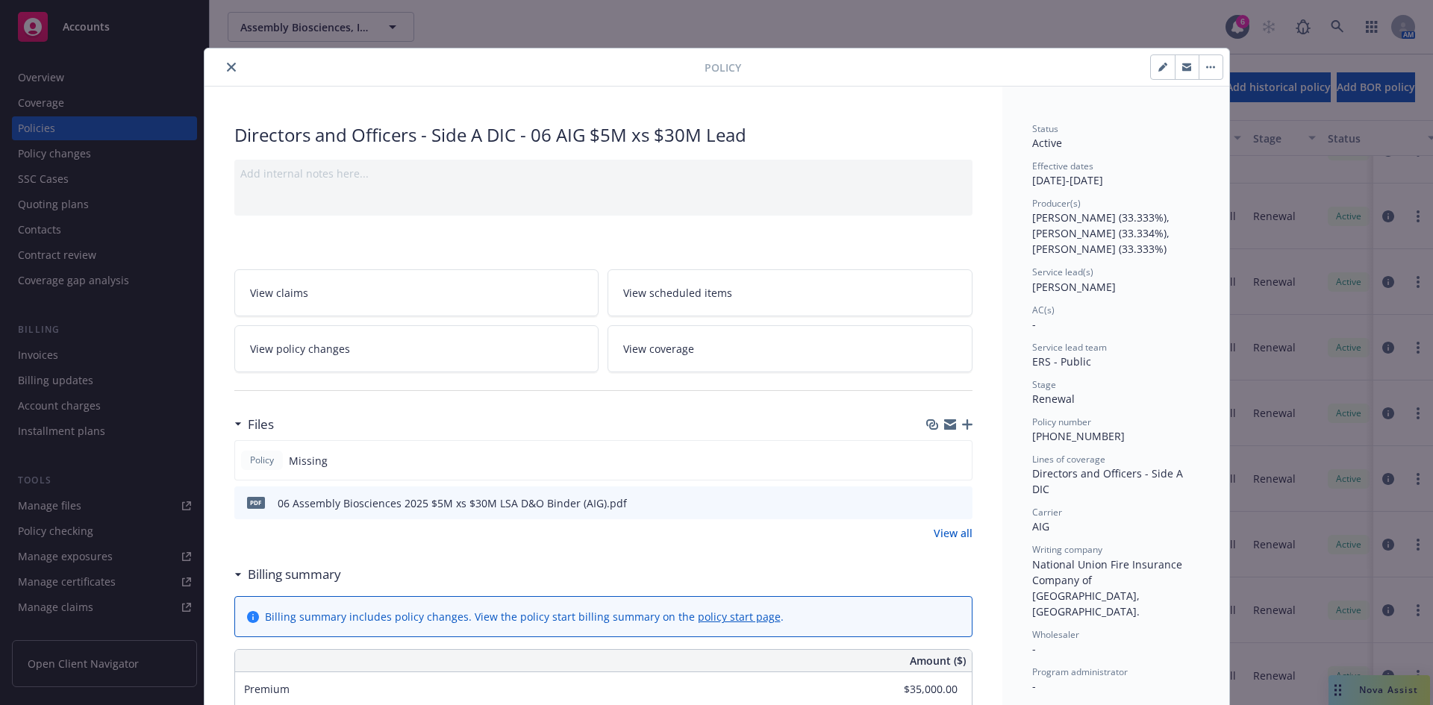  What do you see at coordinates (678, 293) in the screenshot?
I see `span: View scheduled items` at bounding box center [678, 293].